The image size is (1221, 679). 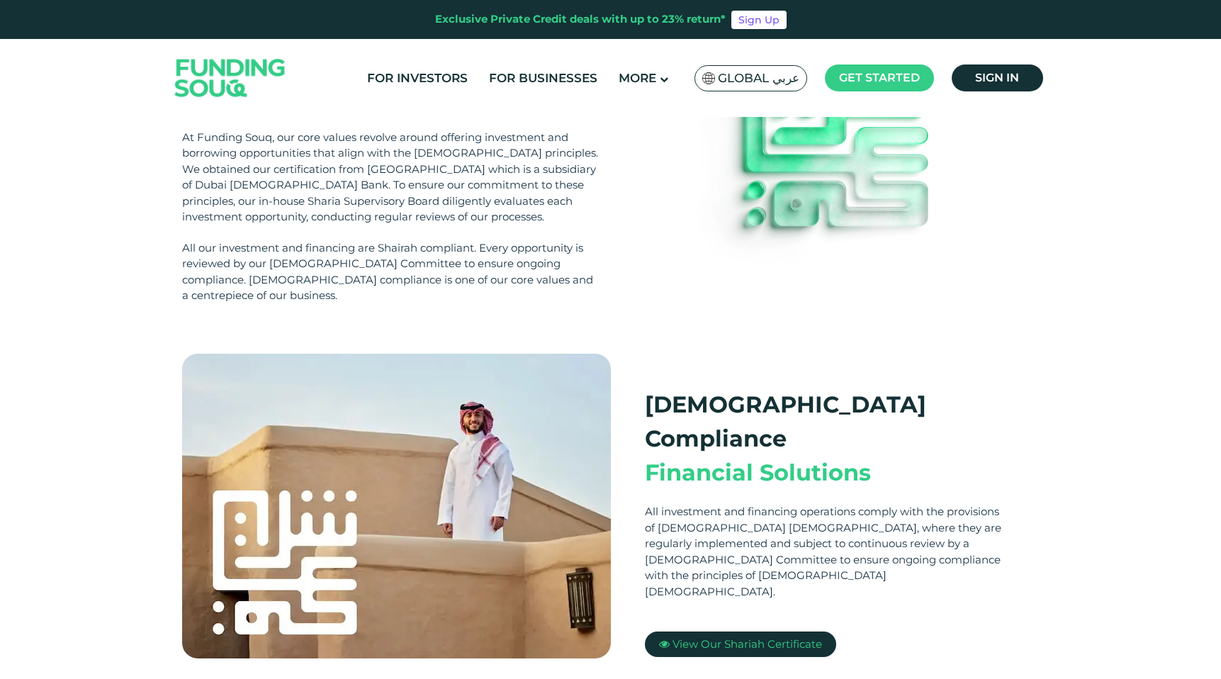 What do you see at coordinates (396, 506) in the screenshot?
I see `img: shariah-img` at bounding box center [396, 506].